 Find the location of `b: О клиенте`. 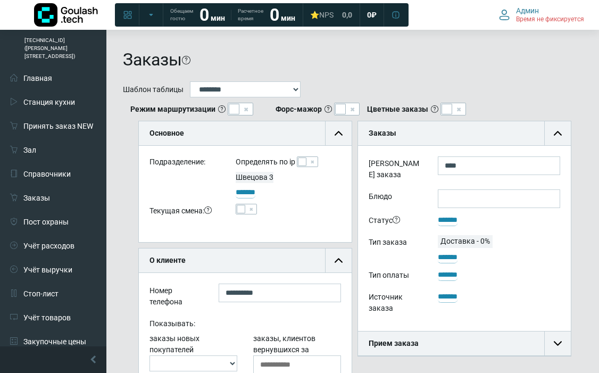

b: О клиенте is located at coordinates (168, 260).